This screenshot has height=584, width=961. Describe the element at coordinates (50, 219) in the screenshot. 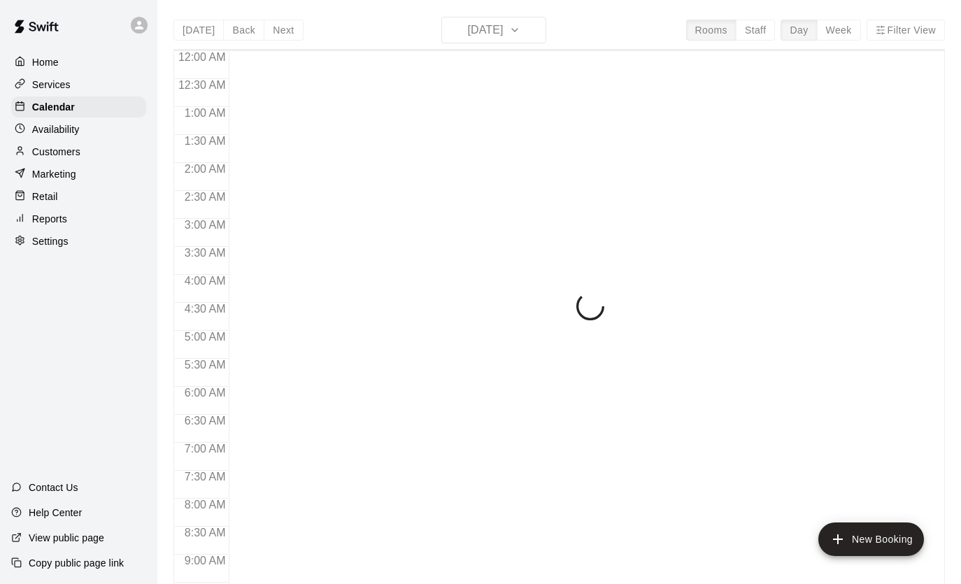

I see `p: Reports` at that location.